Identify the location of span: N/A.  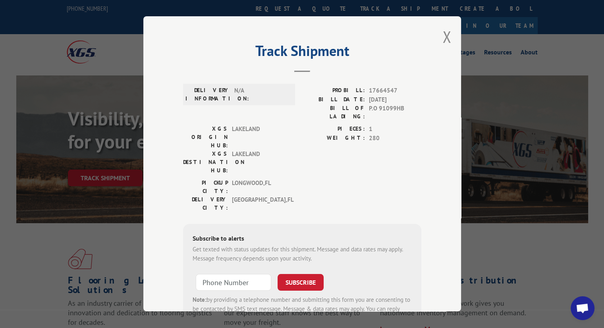
(261, 95).